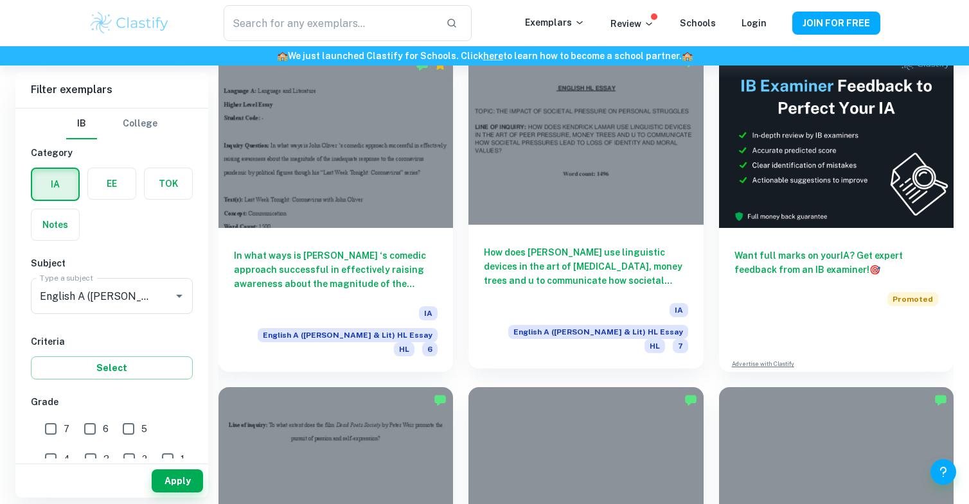 The width and height of the screenshot is (969, 504). Describe the element at coordinates (144, 429) in the screenshot. I see `span: 5` at that location.